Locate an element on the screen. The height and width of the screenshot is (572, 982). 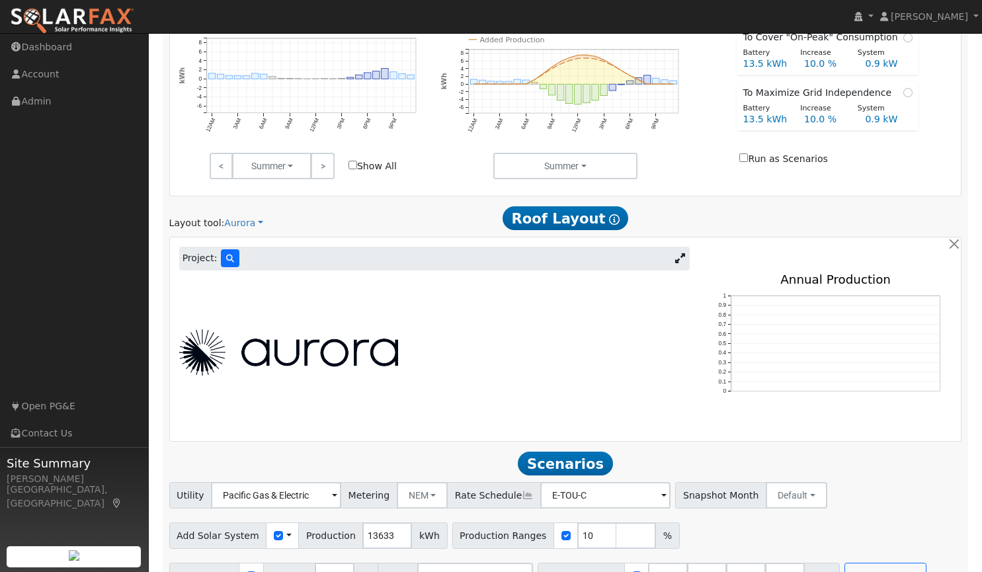
text: Annual Production is located at coordinates (836, 279).